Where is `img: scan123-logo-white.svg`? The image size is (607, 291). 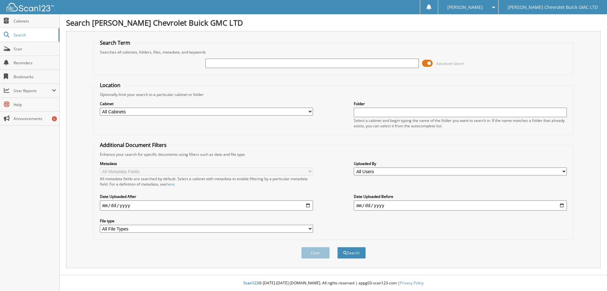
img: scan123-logo-white.svg is located at coordinates (30, 7).